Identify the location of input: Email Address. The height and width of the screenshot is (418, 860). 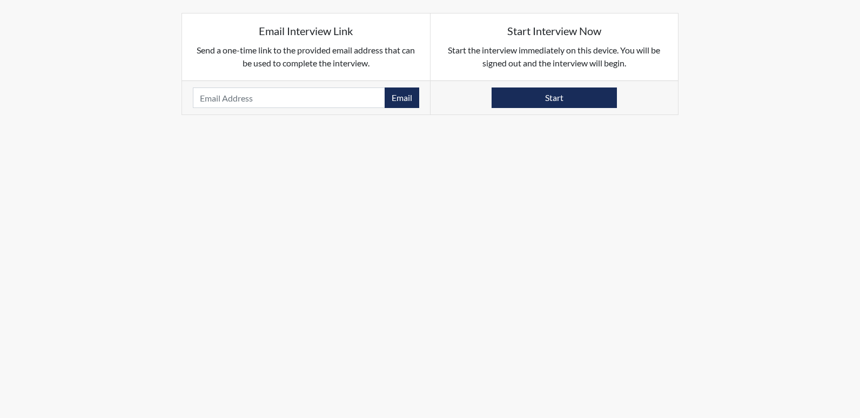
(289, 98).